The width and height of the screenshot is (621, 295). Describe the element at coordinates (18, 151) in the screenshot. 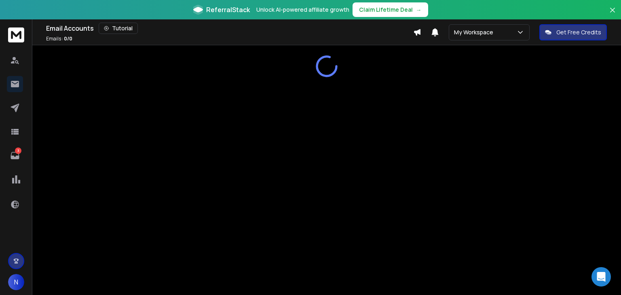

I see `p: 3` at that location.